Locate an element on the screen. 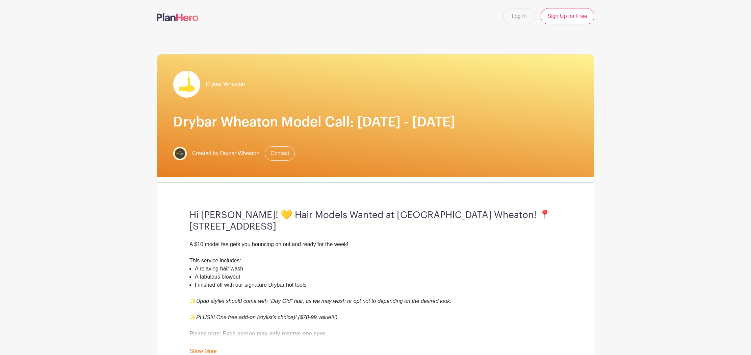 Image resolution: width=751 pixels, height=355 pixels. img: drybar%20logo.png is located at coordinates (187, 84).